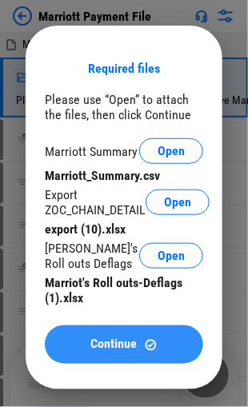 The width and height of the screenshot is (248, 407). I want to click on div: Marriot's Roll outs-Deflags (1).xlsx, so click(124, 291).